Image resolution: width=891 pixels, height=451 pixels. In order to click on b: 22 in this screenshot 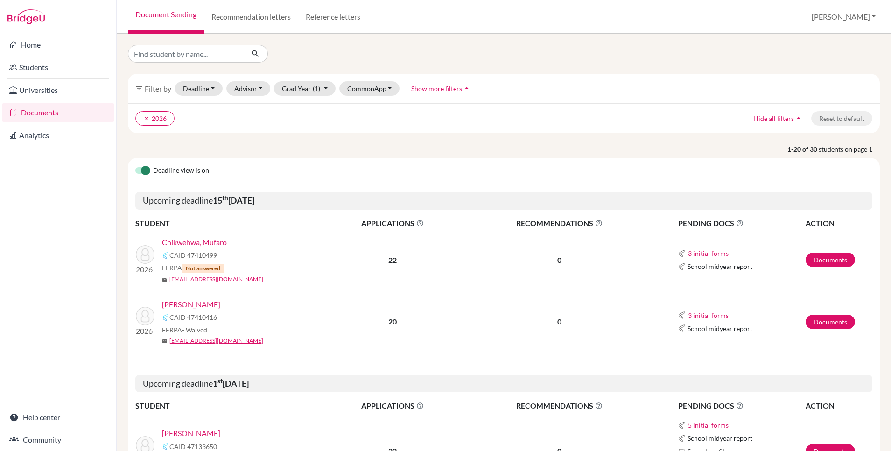, I will do `click(393, 260)`.